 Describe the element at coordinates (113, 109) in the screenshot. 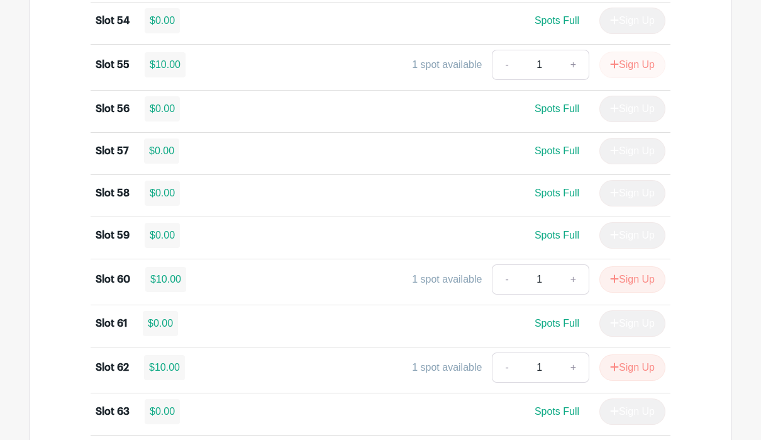

I see `div: Slot 56` at that location.